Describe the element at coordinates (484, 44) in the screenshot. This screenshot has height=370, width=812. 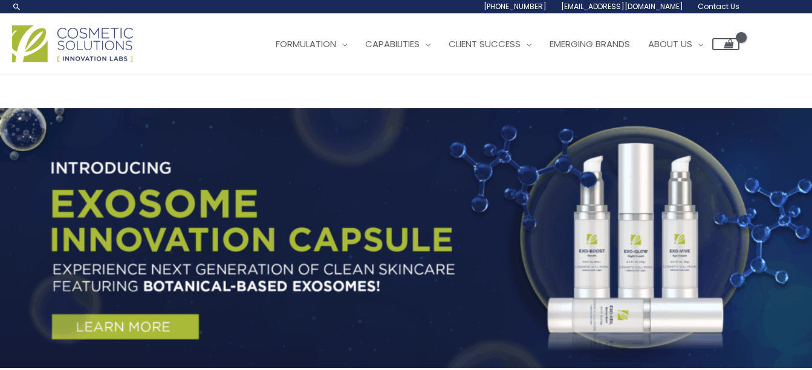
I see `span: Client Success` at that location.